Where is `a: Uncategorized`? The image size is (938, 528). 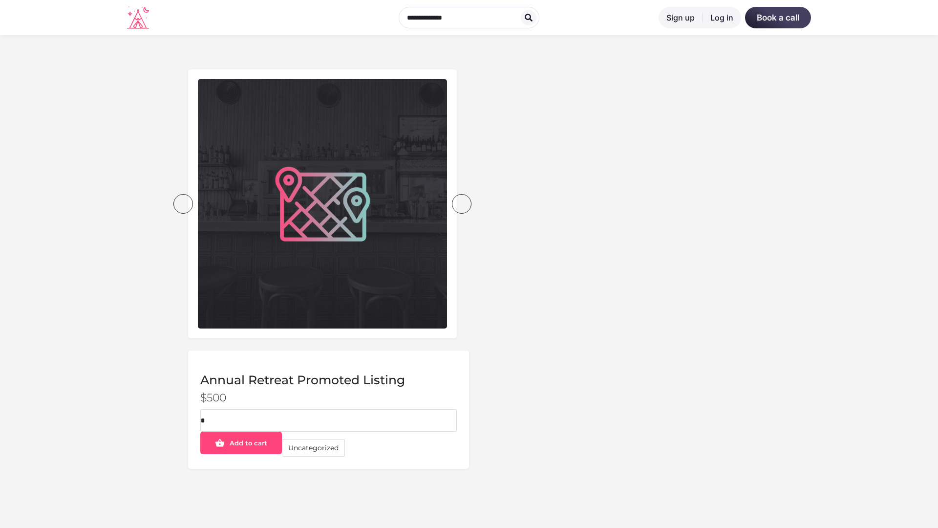
a: Uncategorized is located at coordinates (313, 448).